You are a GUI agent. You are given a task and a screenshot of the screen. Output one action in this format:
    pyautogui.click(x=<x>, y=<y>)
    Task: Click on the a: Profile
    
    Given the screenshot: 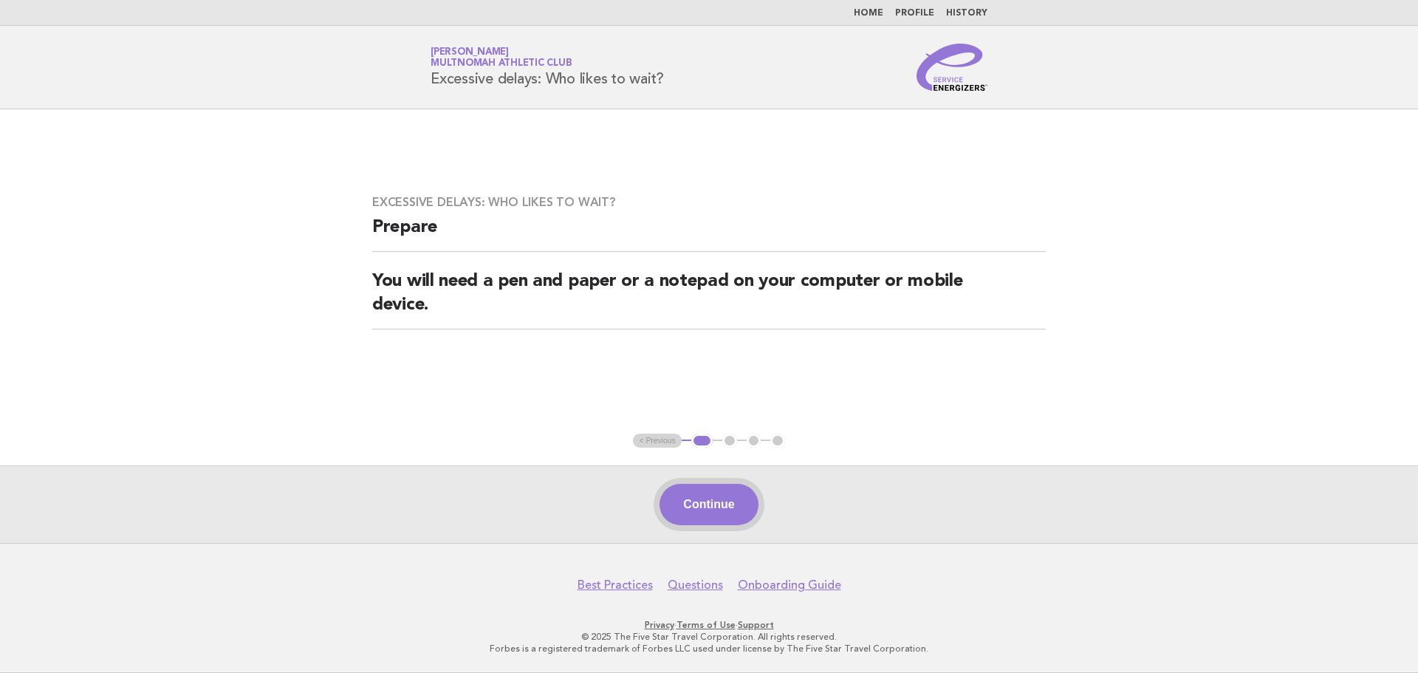 What is the action you would take?
    pyautogui.click(x=914, y=13)
    